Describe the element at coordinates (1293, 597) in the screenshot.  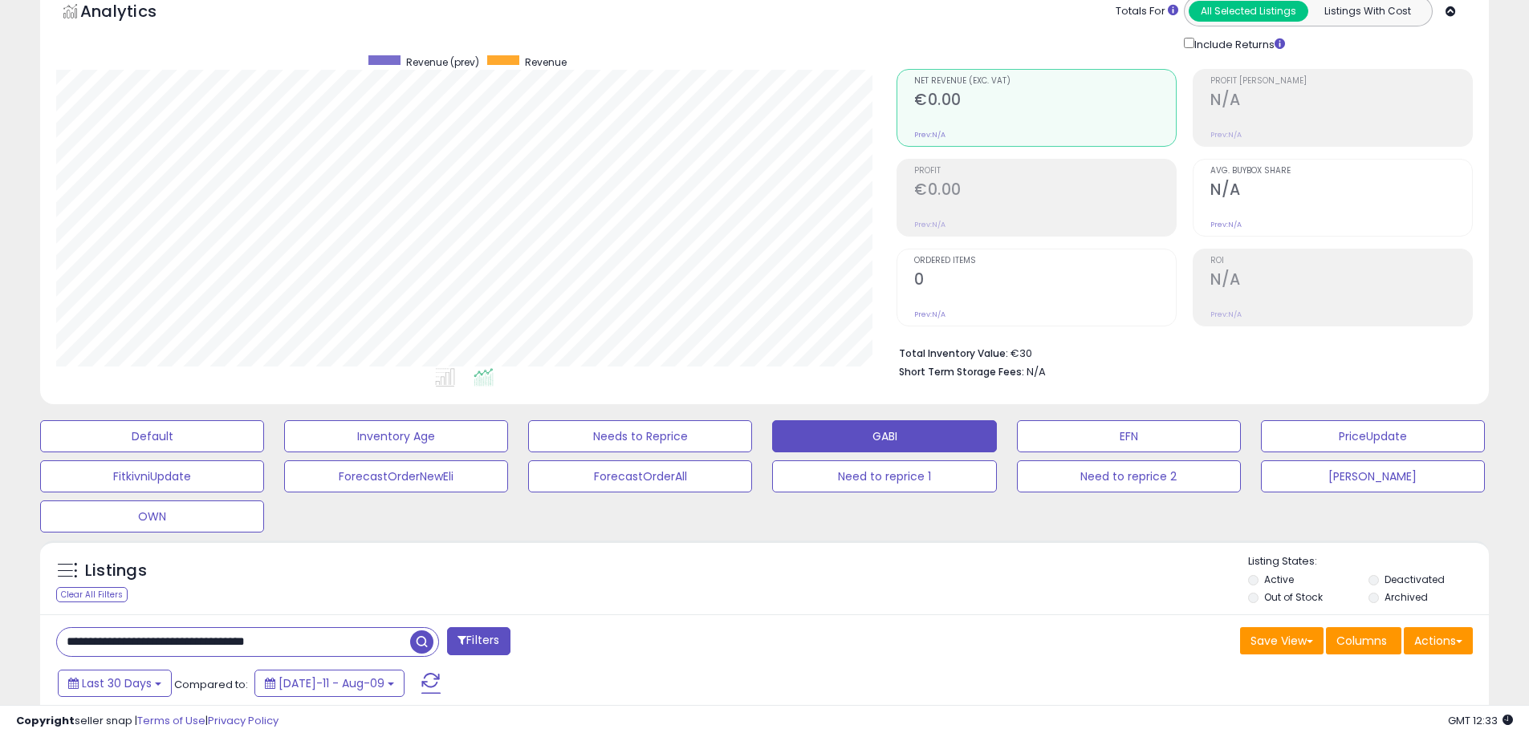
I see `label: Out of Stock` at that location.